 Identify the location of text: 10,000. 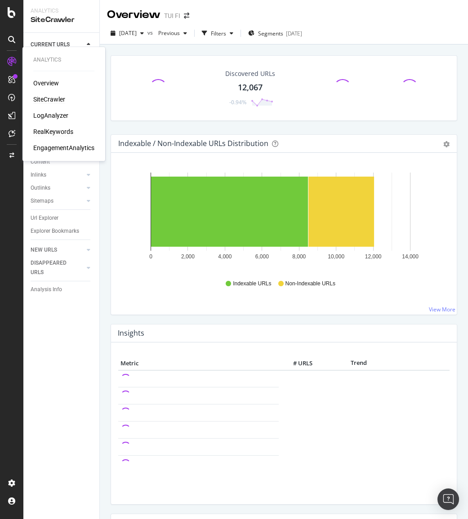
(336, 257).